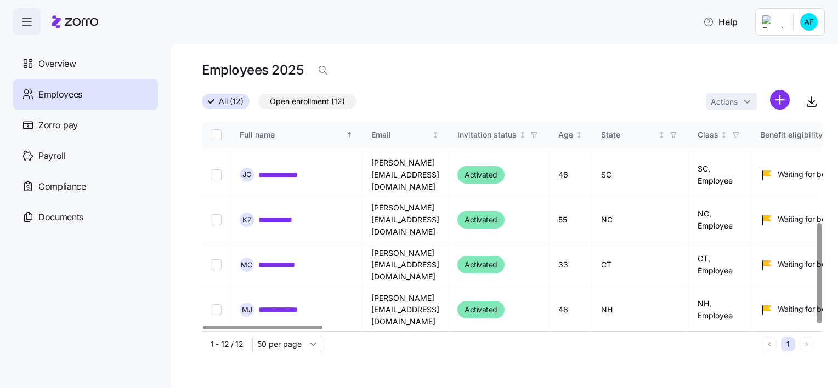 This screenshot has height=388, width=838. I want to click on div: Invitation status, so click(487, 135).